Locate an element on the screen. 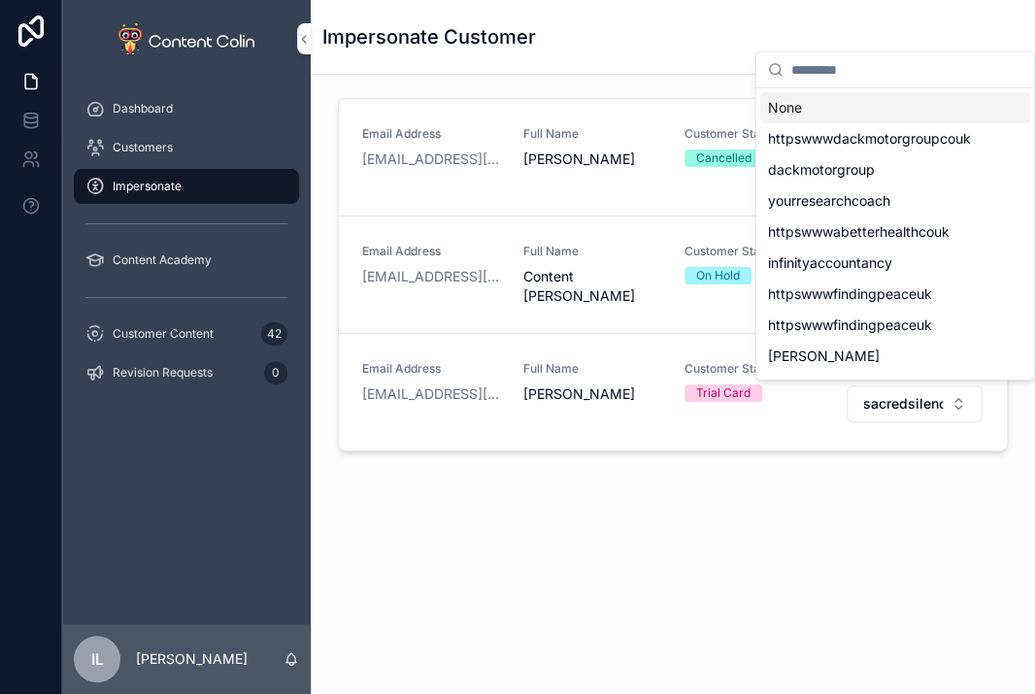 The image size is (1035, 694). div: On Hold is located at coordinates (717, 276).